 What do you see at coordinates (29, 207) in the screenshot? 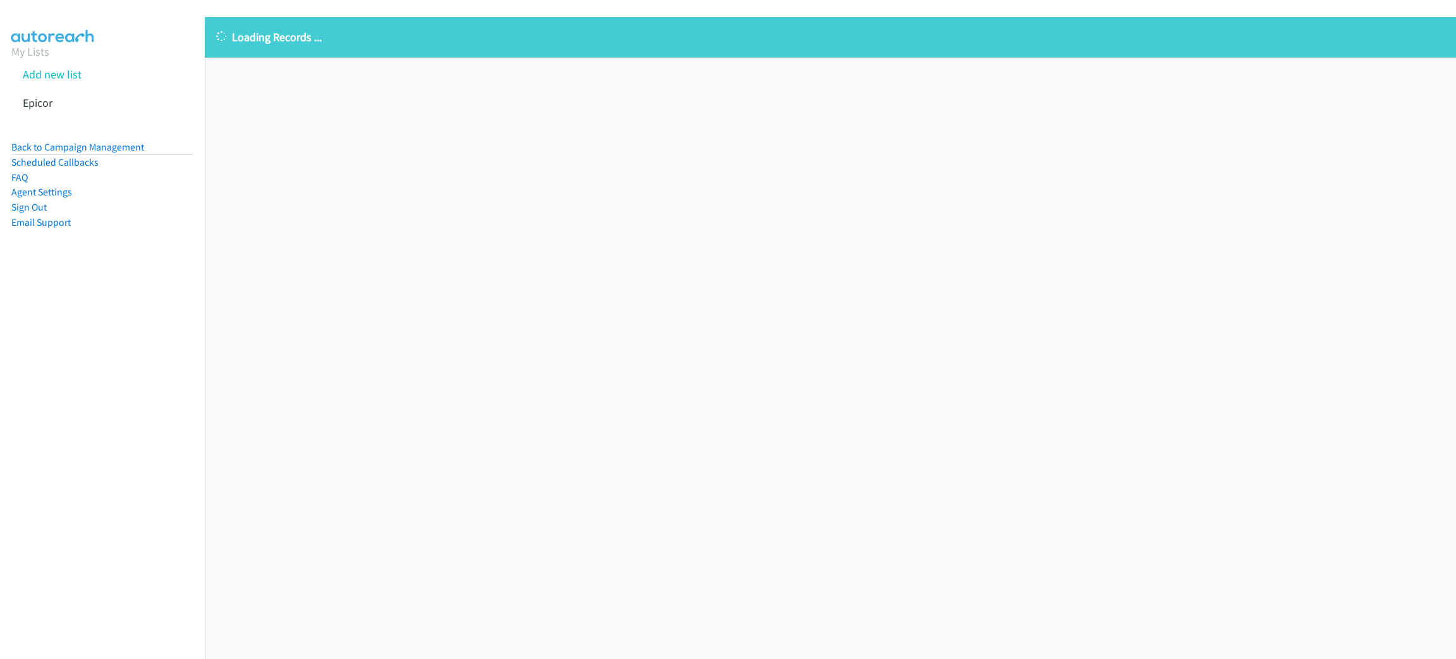
I see `a: Sign Out` at bounding box center [29, 207].